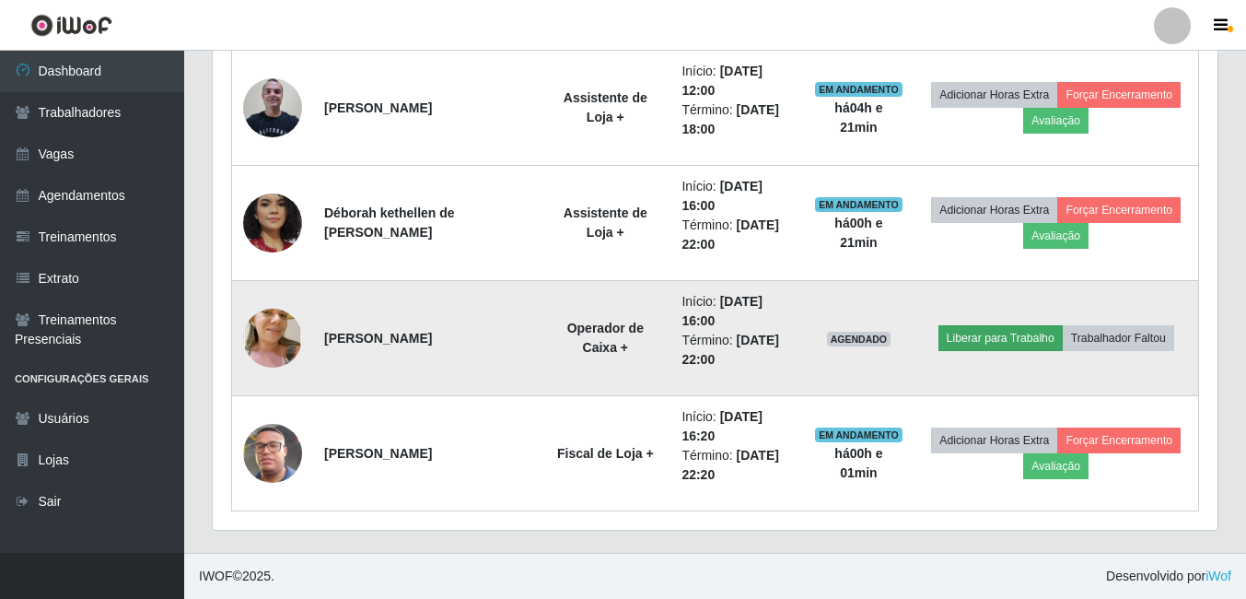 Image resolution: width=1246 pixels, height=599 pixels. I want to click on button: Liberar para Trabalho, so click(1000, 338).